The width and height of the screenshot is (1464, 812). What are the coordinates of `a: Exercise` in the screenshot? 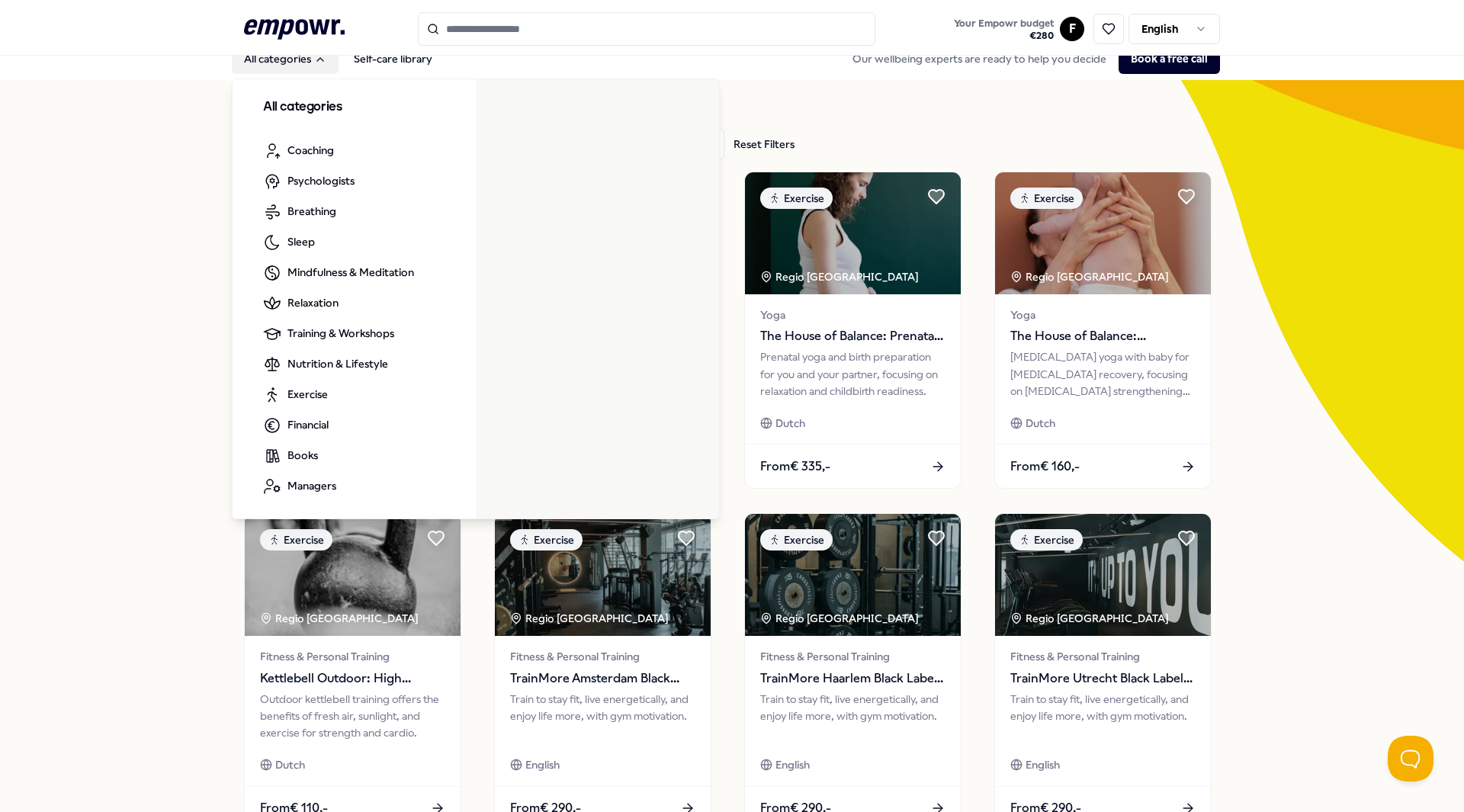 It's located at (295, 395).